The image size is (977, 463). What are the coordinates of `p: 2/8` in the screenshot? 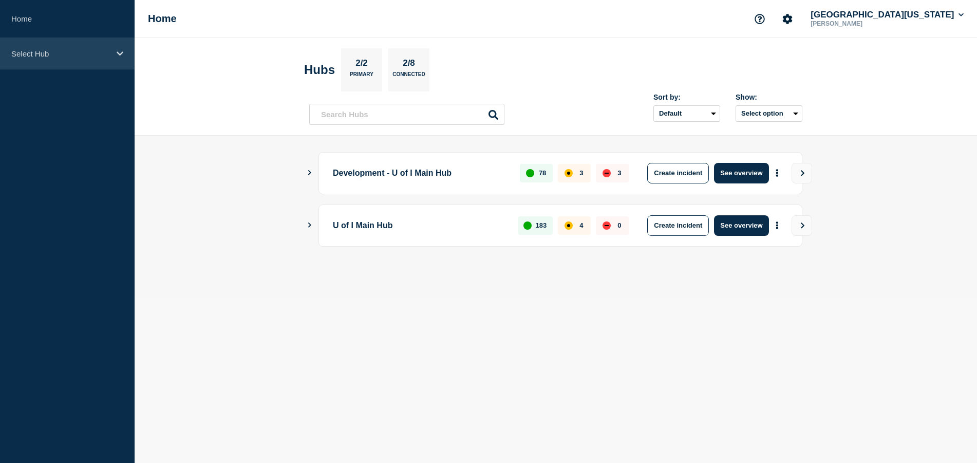 It's located at (409, 65).